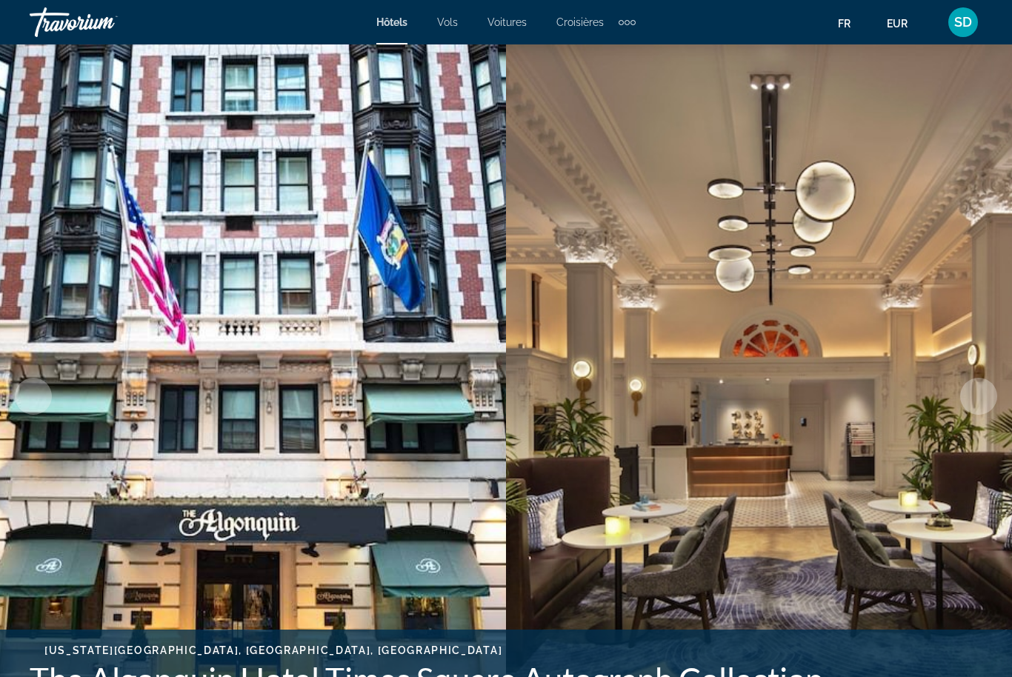 This screenshot has width=1012, height=677. Describe the element at coordinates (507, 22) in the screenshot. I see `span: Voitures` at that location.